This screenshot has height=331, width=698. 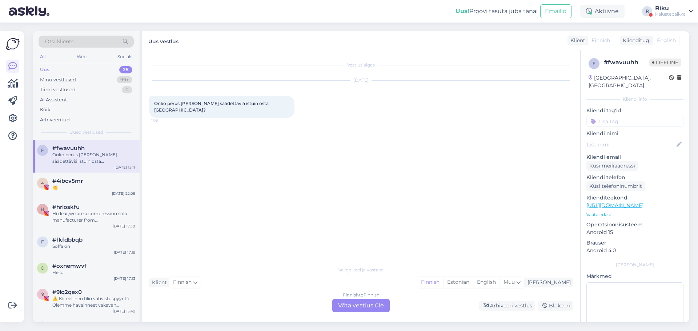 What do you see at coordinates (53, 100) in the screenshot?
I see `div: AI Assistent` at bounding box center [53, 100].